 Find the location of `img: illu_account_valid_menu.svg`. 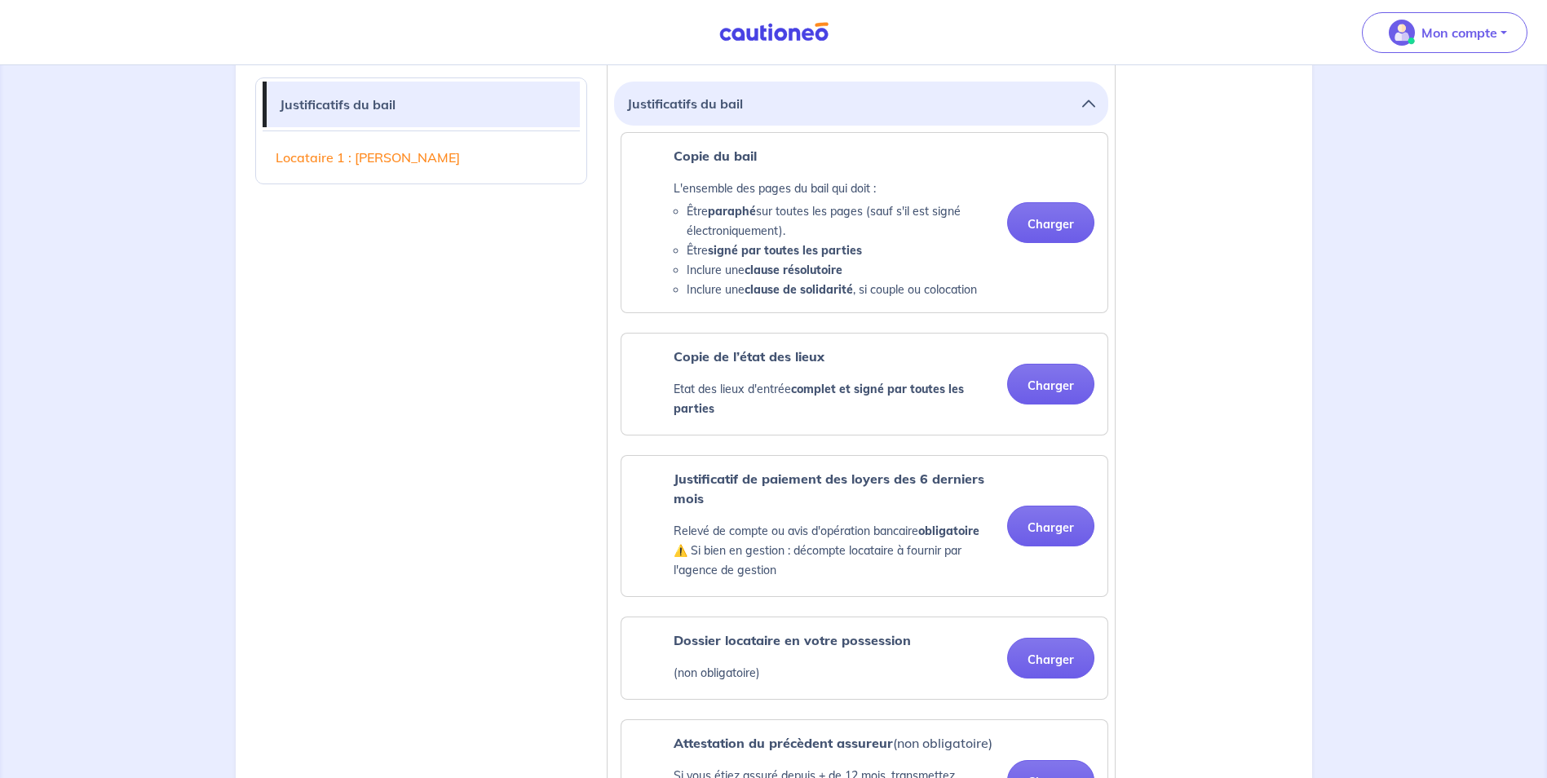

img: illu_account_valid_menu.svg is located at coordinates (1402, 33).